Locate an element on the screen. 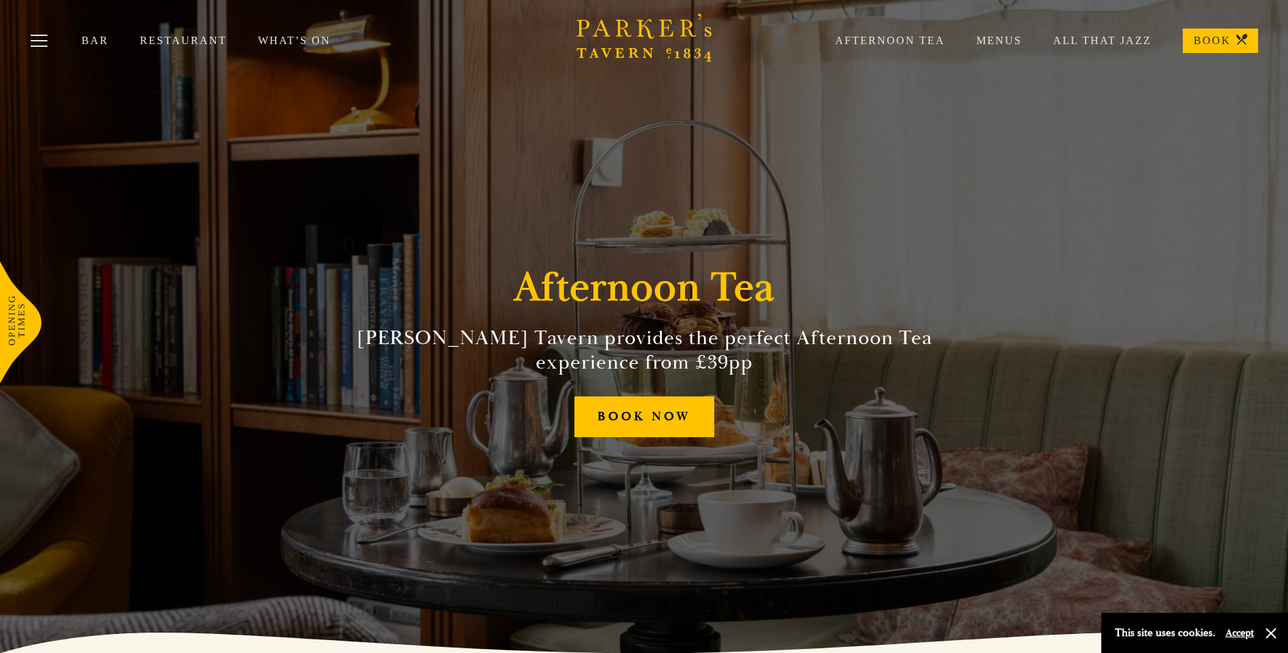 The width and height of the screenshot is (1288, 653). p: This site uses cookies. is located at coordinates (1165, 633).